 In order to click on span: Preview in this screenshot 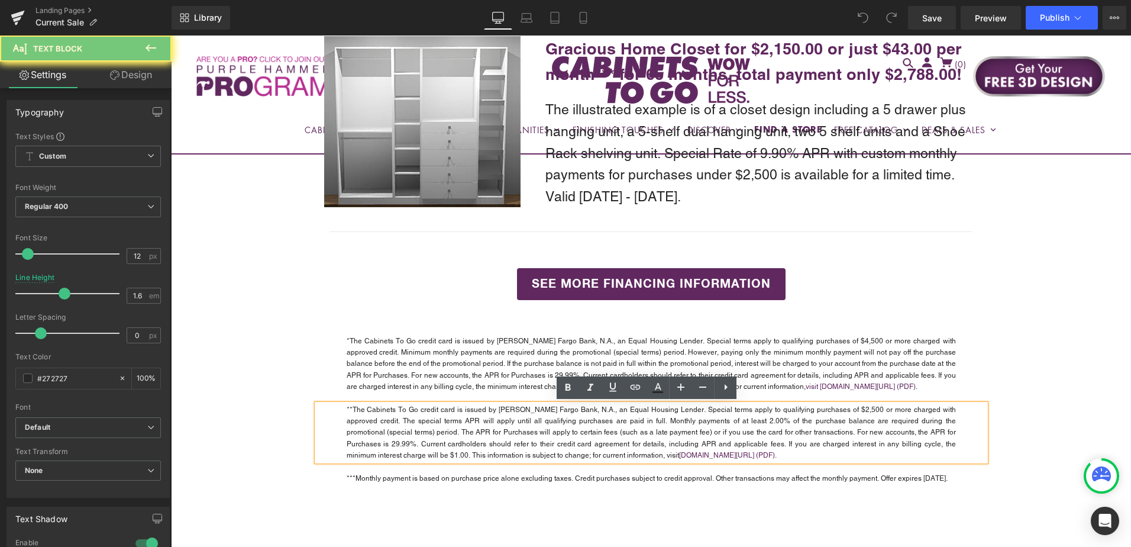, I will do `click(991, 18)`.